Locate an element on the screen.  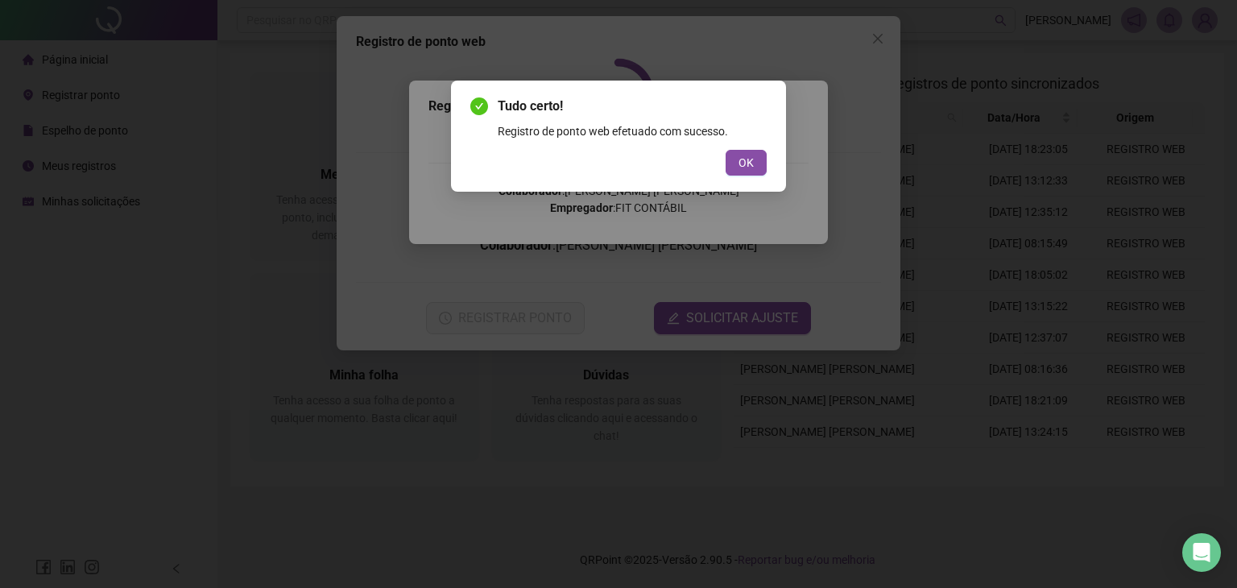
span: OK is located at coordinates (746, 163).